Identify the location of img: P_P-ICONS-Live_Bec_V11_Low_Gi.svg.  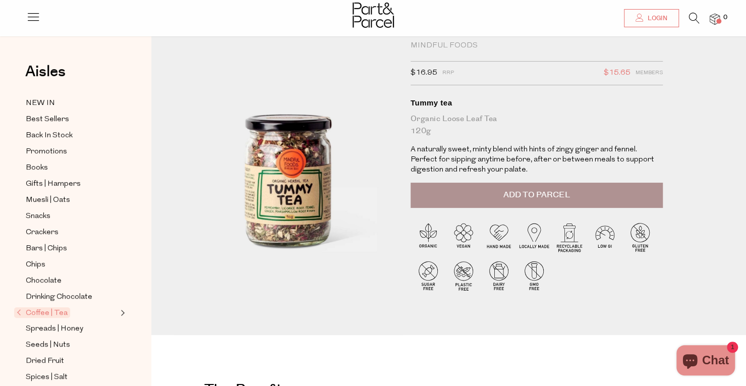
(605, 237).